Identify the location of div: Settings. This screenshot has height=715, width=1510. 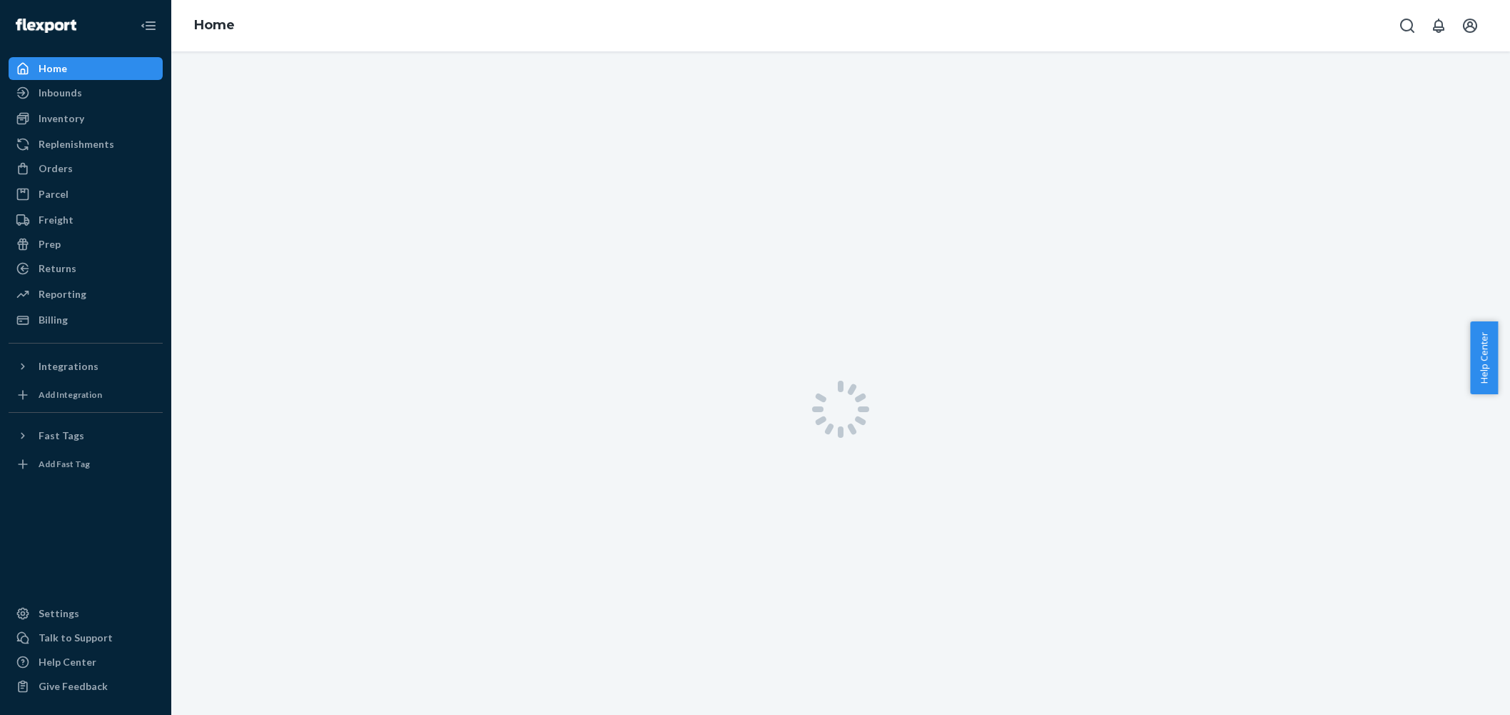
(59, 613).